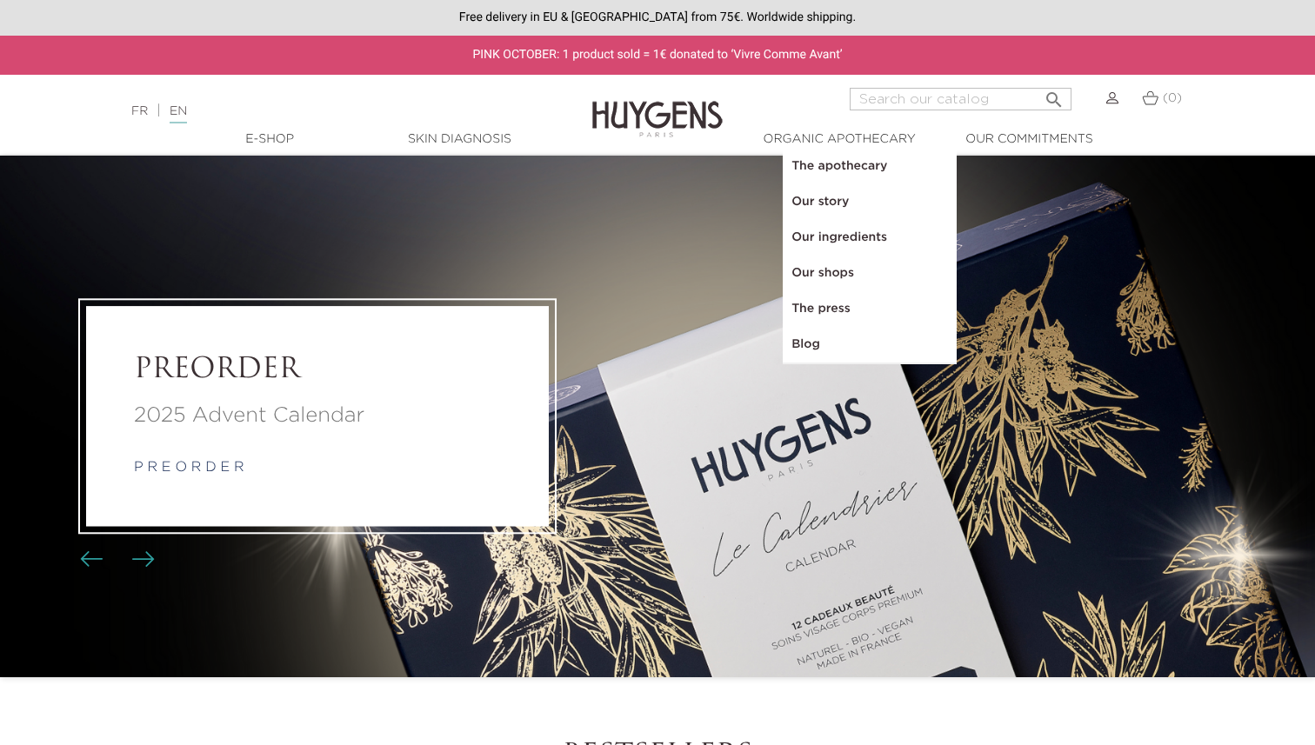 Image resolution: width=1315 pixels, height=745 pixels. What do you see at coordinates (870, 273) in the screenshot?
I see `a: Our shops` at bounding box center [870, 273].